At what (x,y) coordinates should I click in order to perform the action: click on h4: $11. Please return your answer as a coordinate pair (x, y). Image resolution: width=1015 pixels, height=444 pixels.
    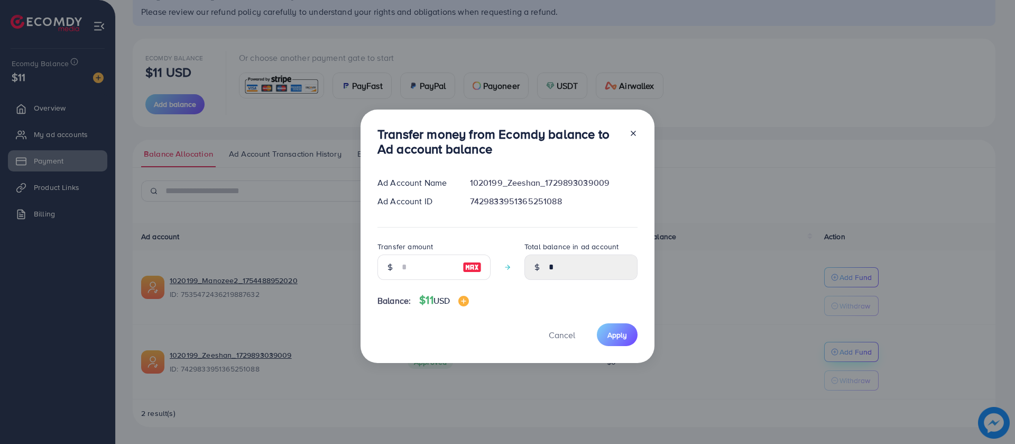
    Looking at the image, I should click on (444, 300).